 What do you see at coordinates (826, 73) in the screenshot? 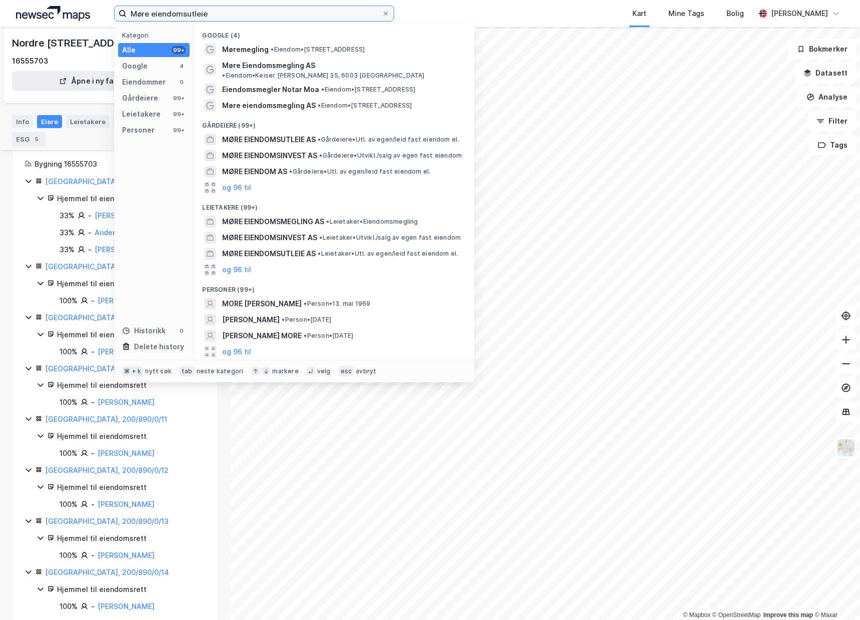
I see `button: Datasett` at bounding box center [826, 73].